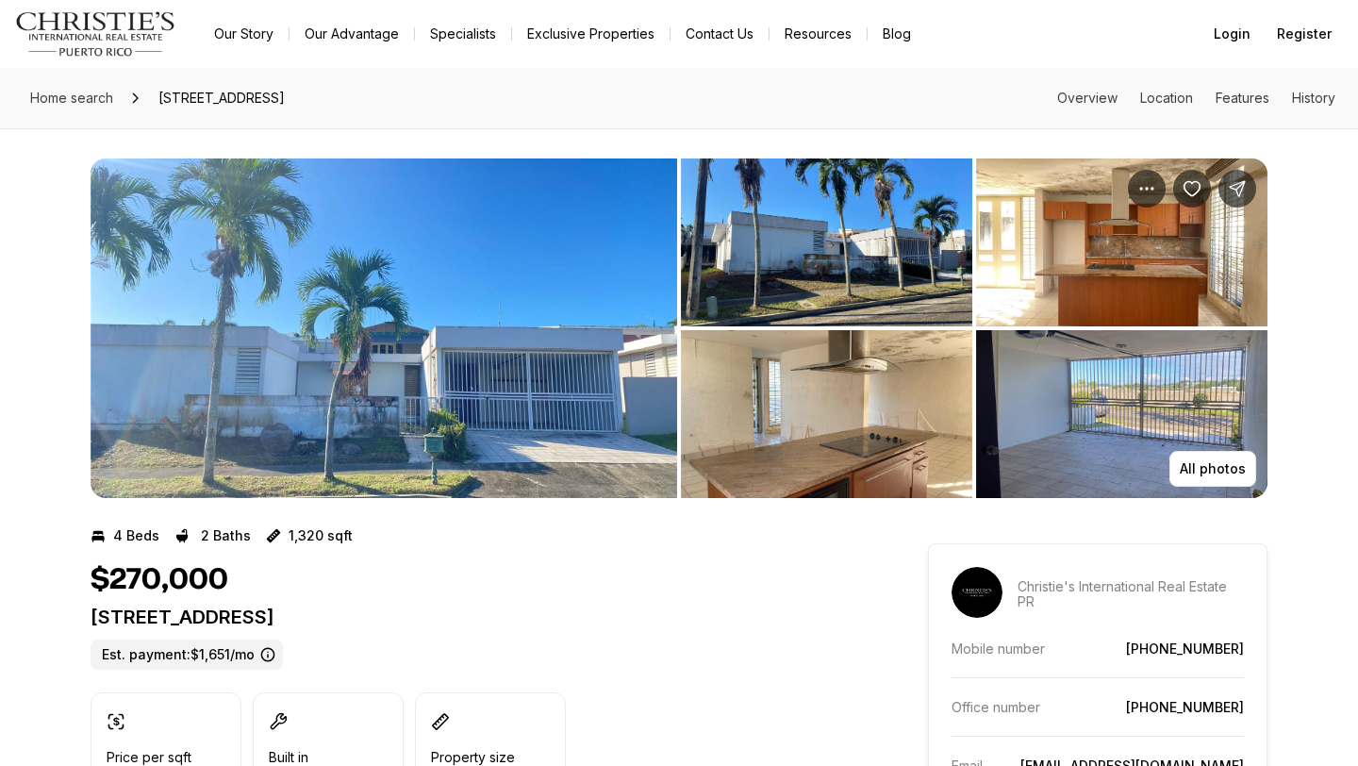 This screenshot has width=1358, height=766. What do you see at coordinates (590, 34) in the screenshot?
I see `a: Exclusive Properties` at bounding box center [590, 34].